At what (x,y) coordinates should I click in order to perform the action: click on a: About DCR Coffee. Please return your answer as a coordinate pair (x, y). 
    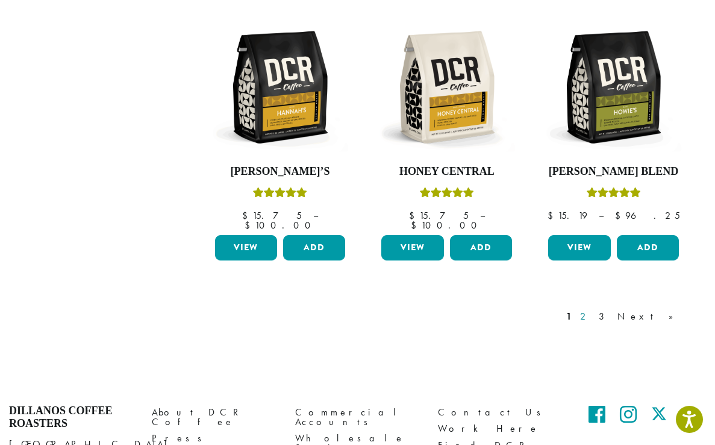
    Looking at the image, I should click on (214, 417).